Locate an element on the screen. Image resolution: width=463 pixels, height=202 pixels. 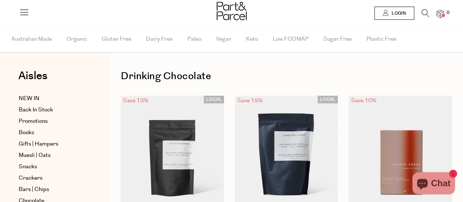
span: Back In Stock is located at coordinates (36, 110).